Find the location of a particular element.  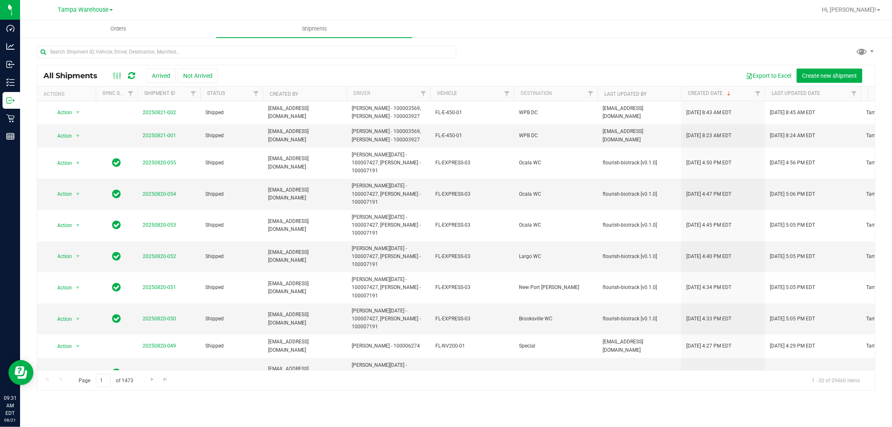

a: Created By is located at coordinates (284, 94).